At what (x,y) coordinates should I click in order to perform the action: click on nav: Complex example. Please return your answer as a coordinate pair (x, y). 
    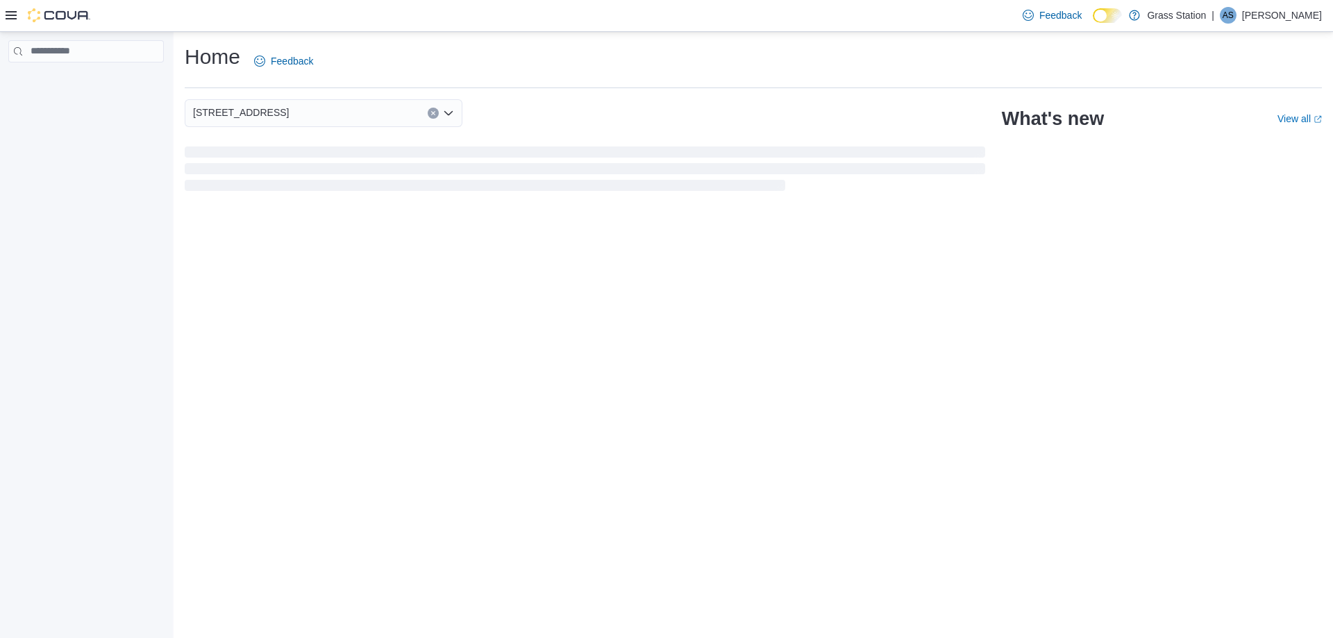
    Looking at the image, I should click on (86, 82).